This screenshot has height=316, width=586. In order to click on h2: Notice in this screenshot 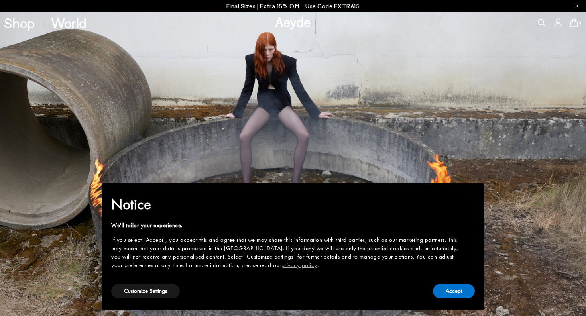, I will do `click(287, 204)`.